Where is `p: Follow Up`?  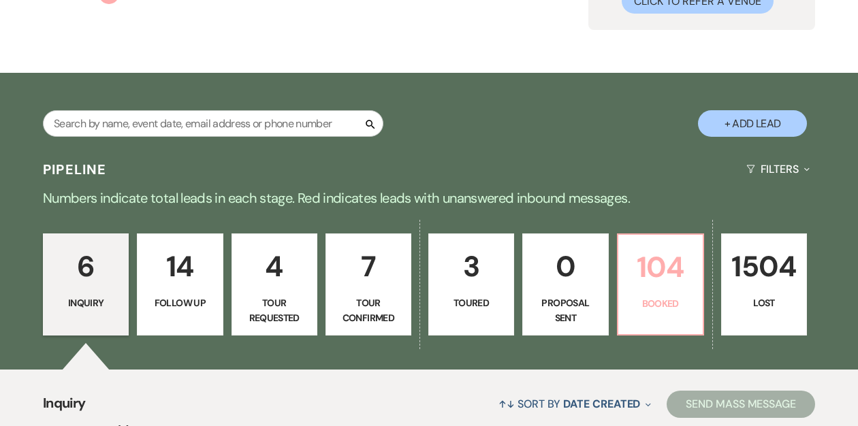 p: Follow Up is located at coordinates (180, 303).